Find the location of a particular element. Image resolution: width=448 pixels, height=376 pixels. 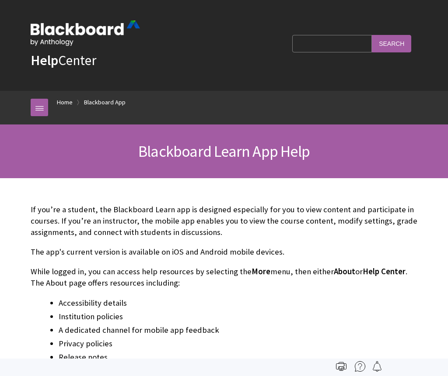

p: While logged in, you can access help resources by selecting the menu, then either or . The About ... is located at coordinates (224, 278).